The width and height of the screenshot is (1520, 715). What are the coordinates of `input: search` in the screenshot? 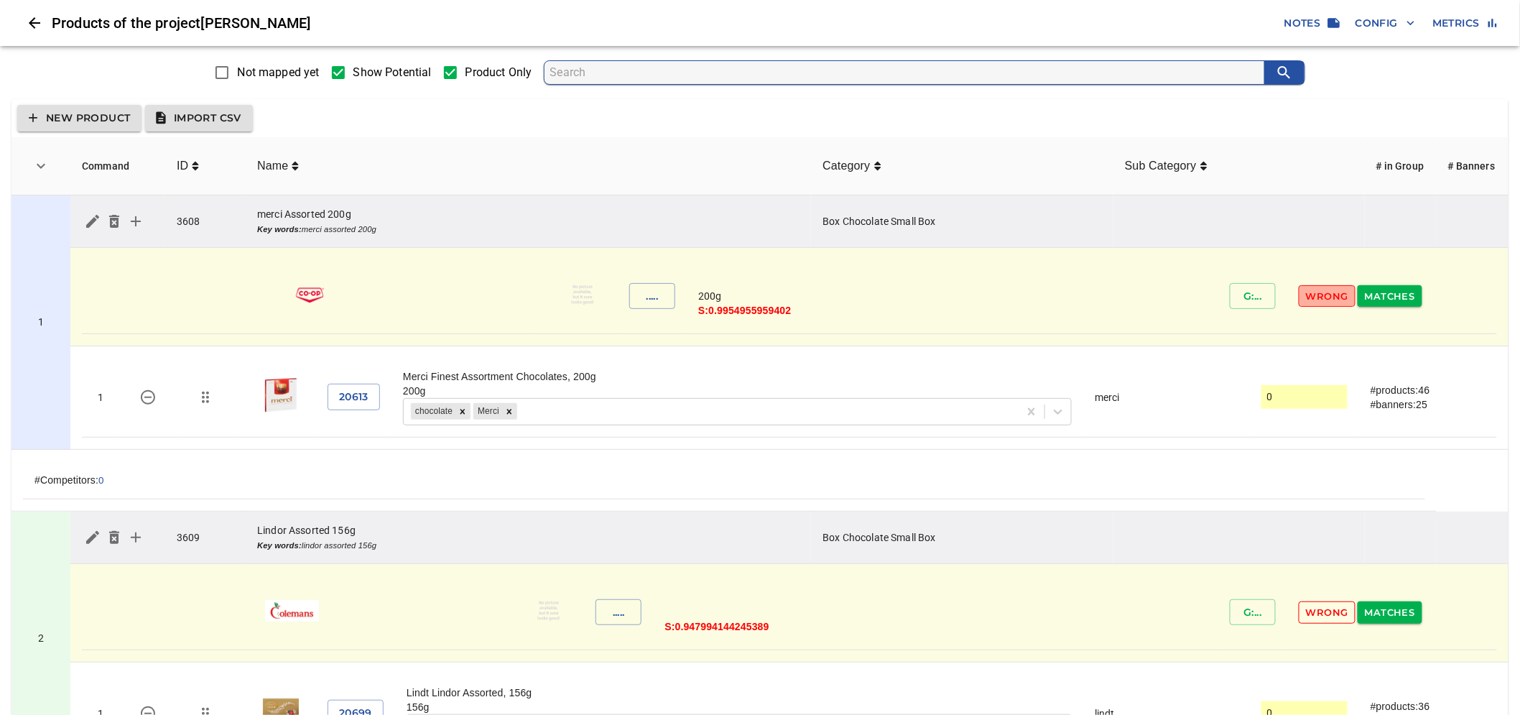 It's located at (907, 73).